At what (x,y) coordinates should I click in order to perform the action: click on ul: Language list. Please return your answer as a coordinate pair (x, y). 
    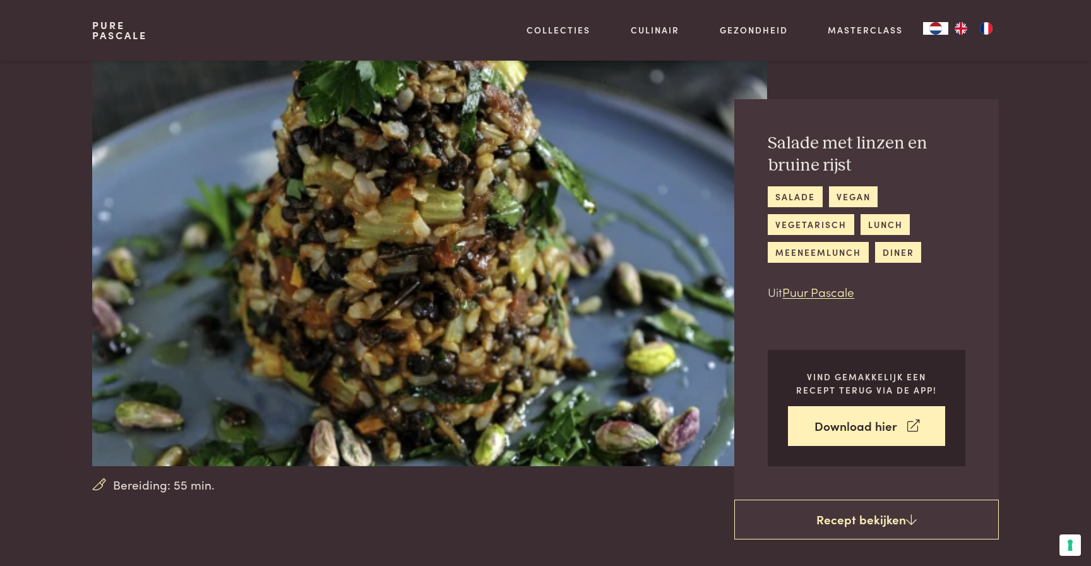
    Looking at the image, I should click on (974, 28).